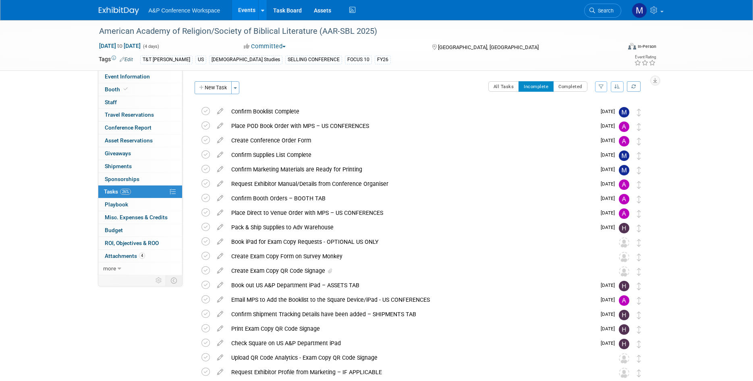  Describe the element at coordinates (140, 205) in the screenshot. I see `a: Playbook` at that location.